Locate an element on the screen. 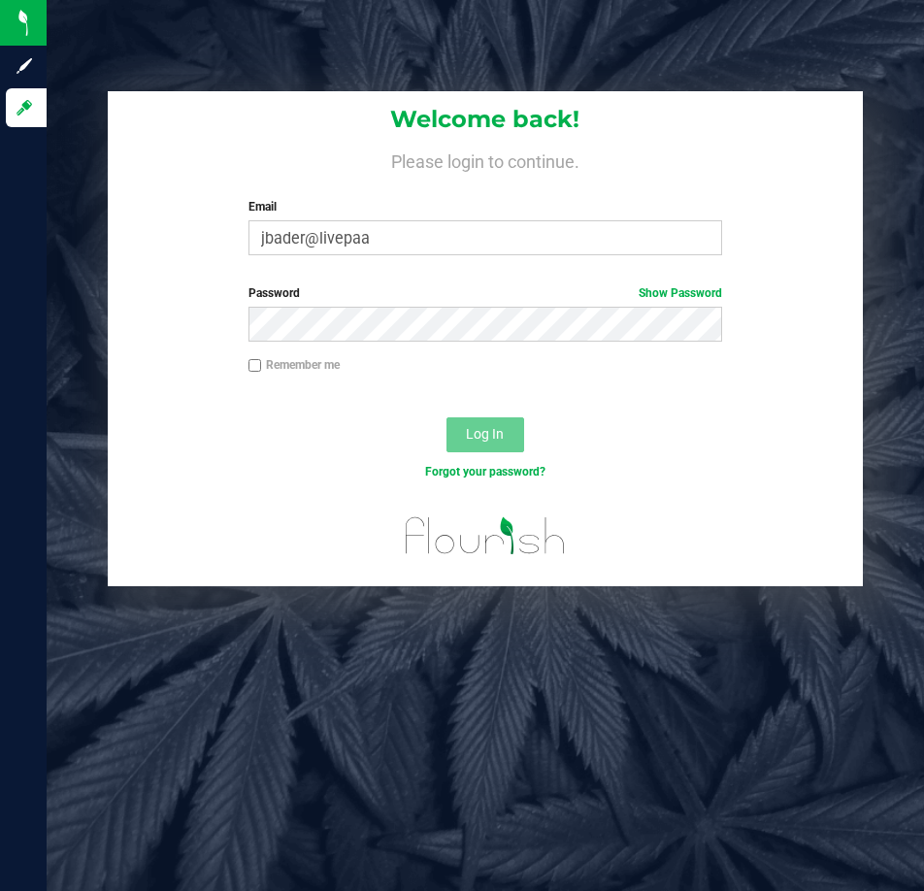 Image resolution: width=924 pixels, height=891 pixels. img: flourish_logo.svg is located at coordinates (485, 536).